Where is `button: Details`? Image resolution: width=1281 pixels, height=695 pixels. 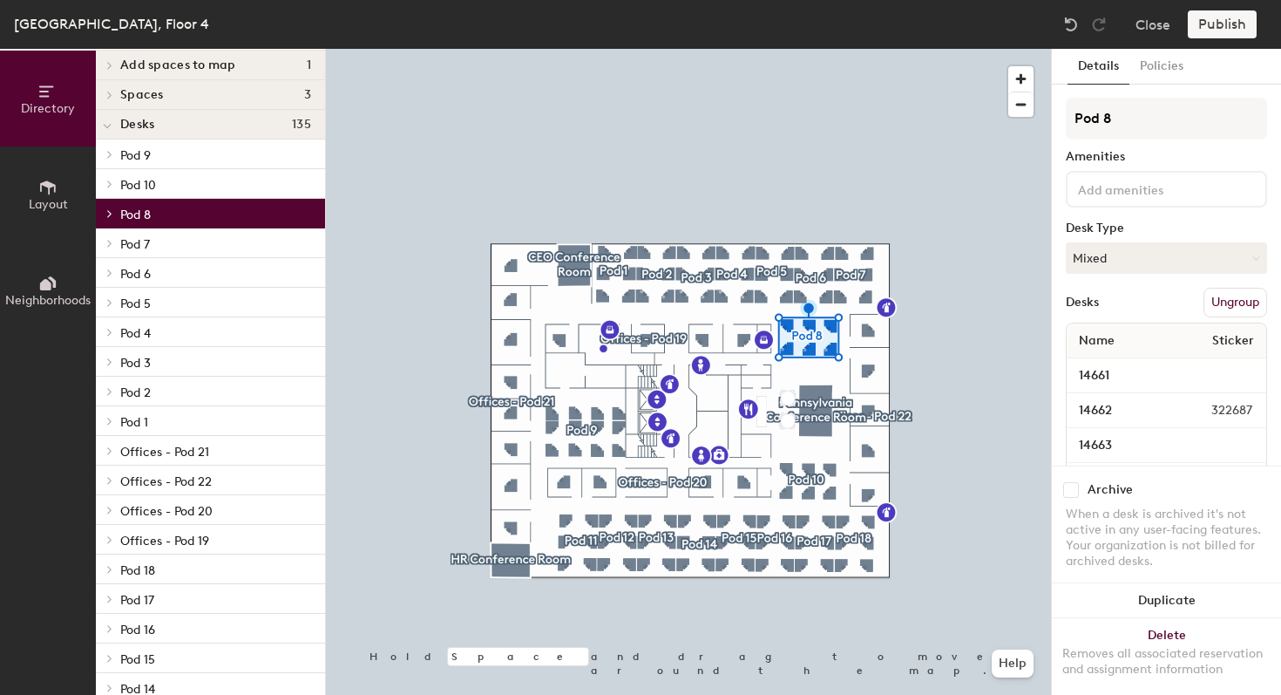 button: Details is located at coordinates (1098, 66).